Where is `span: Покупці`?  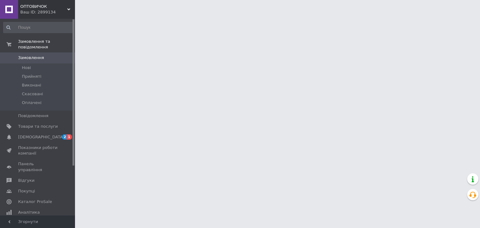
span: Покупці is located at coordinates (27, 191).